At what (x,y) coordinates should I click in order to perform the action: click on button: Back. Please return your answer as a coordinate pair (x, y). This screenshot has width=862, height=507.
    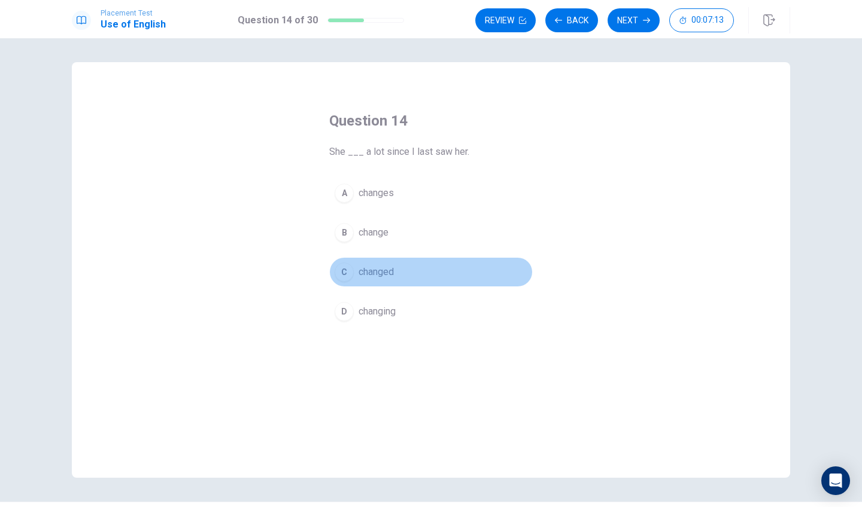
    Looking at the image, I should click on (572, 20).